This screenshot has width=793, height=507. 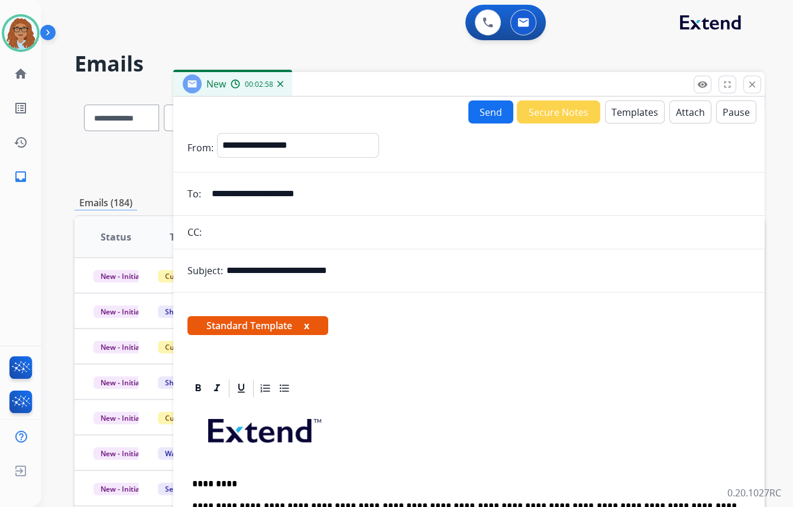 I want to click on img: avatar, so click(x=21, y=33).